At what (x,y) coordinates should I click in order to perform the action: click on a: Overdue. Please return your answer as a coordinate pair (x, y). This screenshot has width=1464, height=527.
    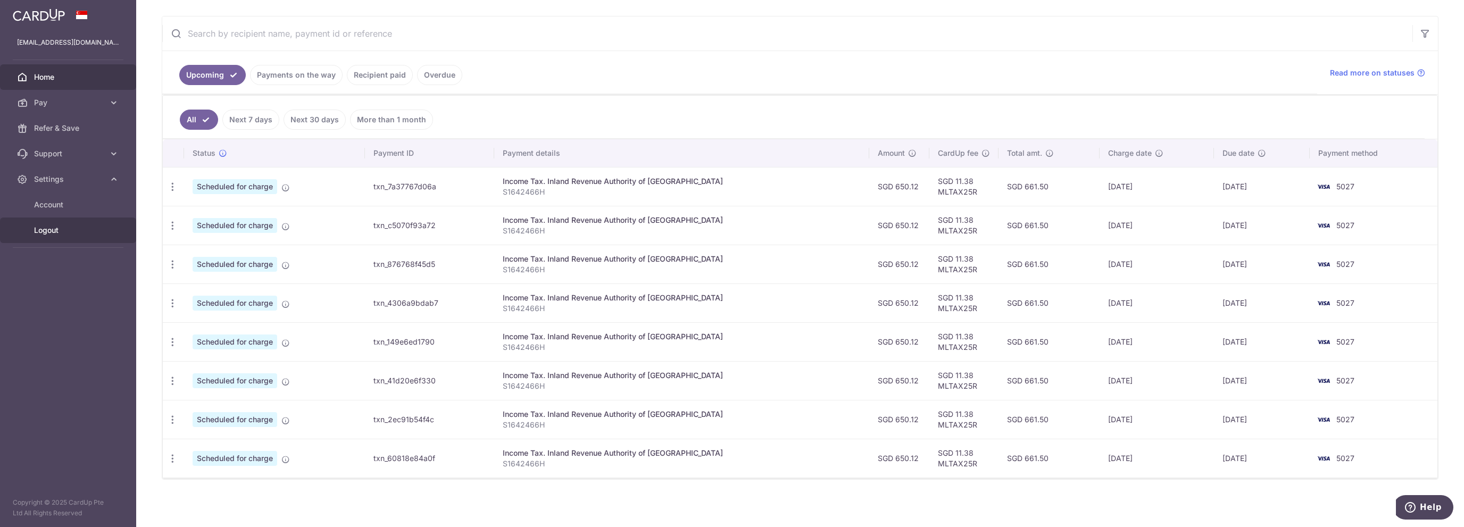
    Looking at the image, I should click on (439, 75).